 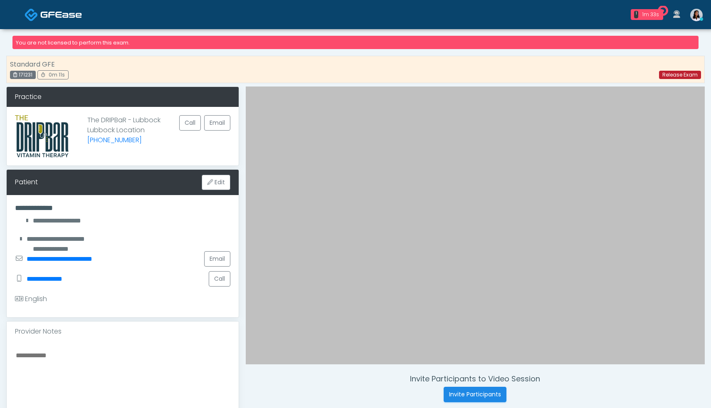 I want to click on h4: Invite Participants to Video Session, so click(x=475, y=379).